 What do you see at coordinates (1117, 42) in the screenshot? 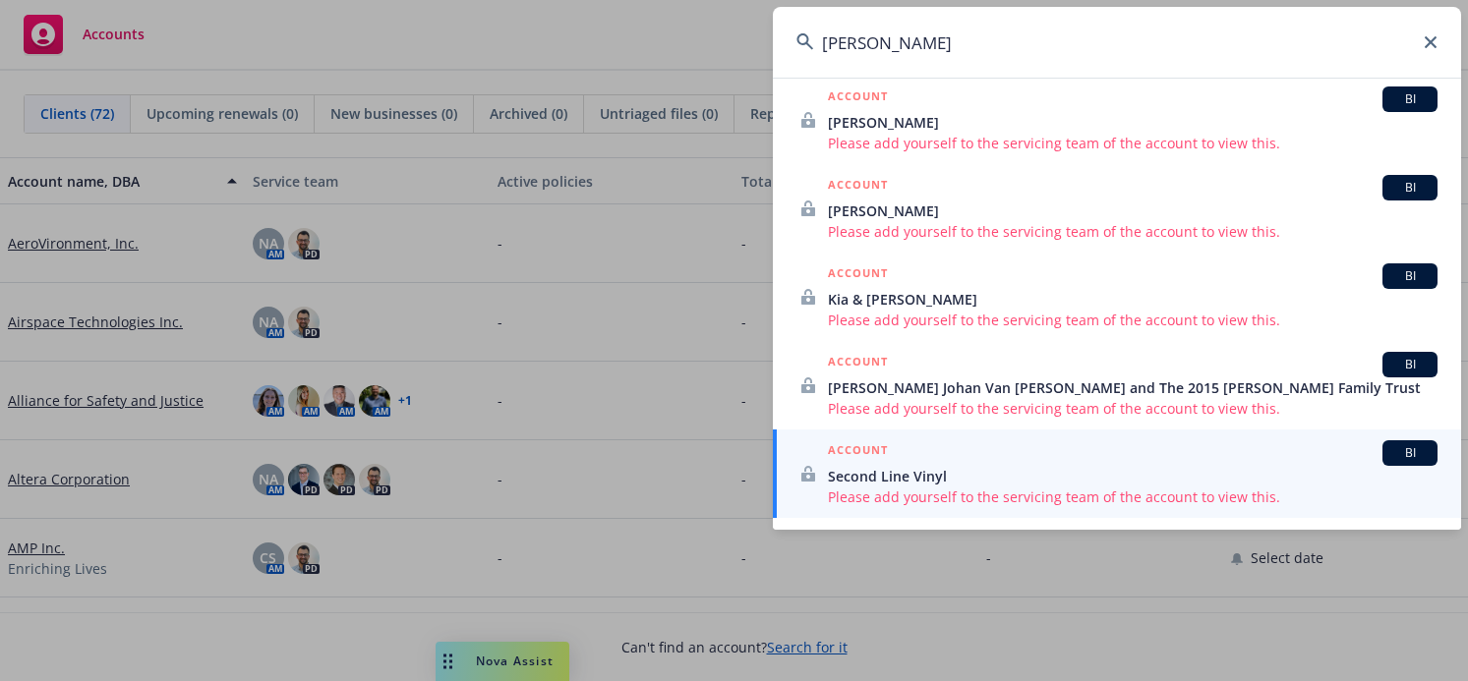
I see `input: Search...` at bounding box center [1117, 42].